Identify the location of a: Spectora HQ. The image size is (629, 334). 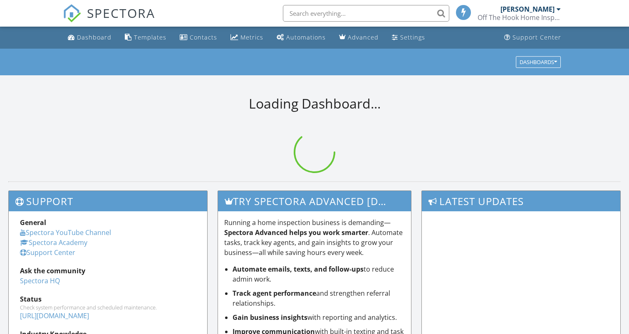
(40, 281).